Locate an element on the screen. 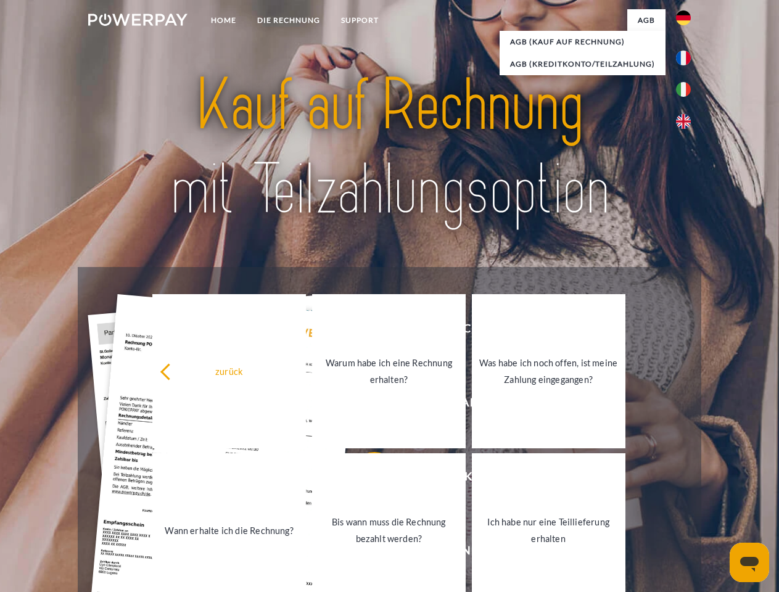 The image size is (779, 592). img: fr is located at coordinates (684, 58).